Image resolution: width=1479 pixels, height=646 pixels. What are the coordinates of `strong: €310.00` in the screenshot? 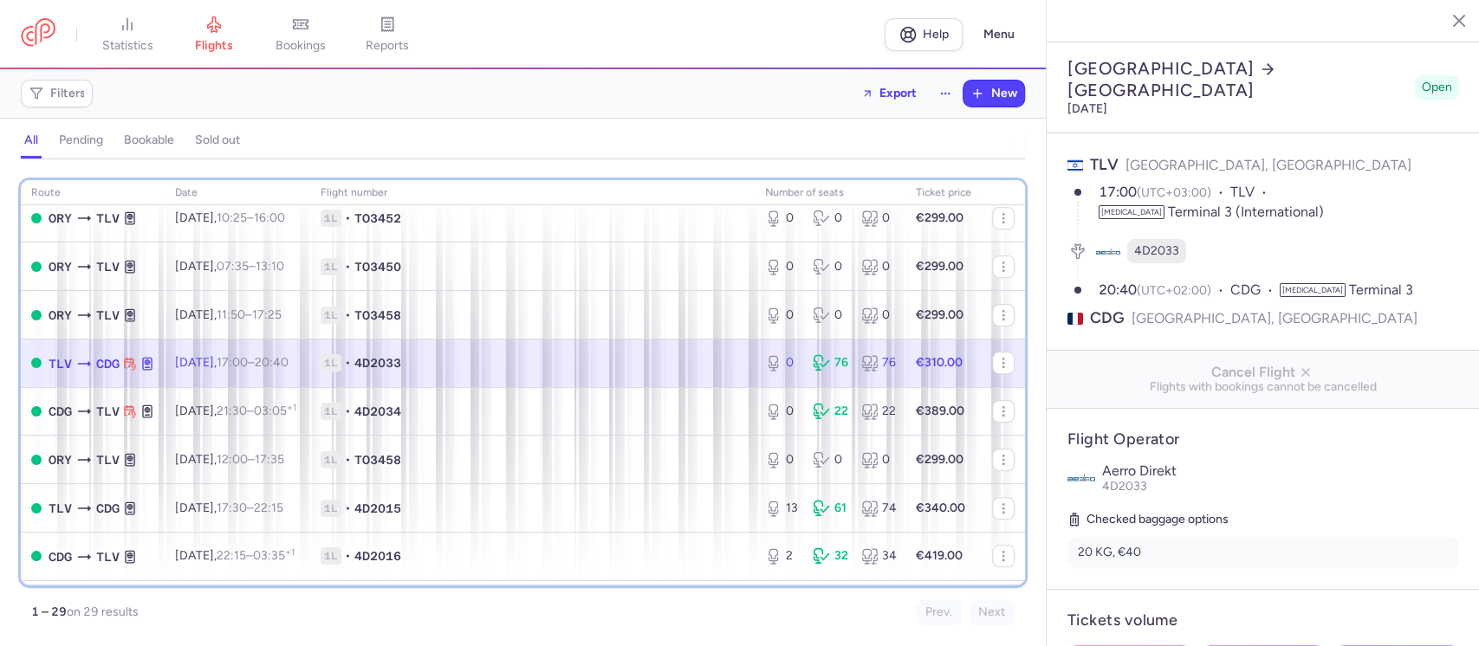 It's located at (939, 362).